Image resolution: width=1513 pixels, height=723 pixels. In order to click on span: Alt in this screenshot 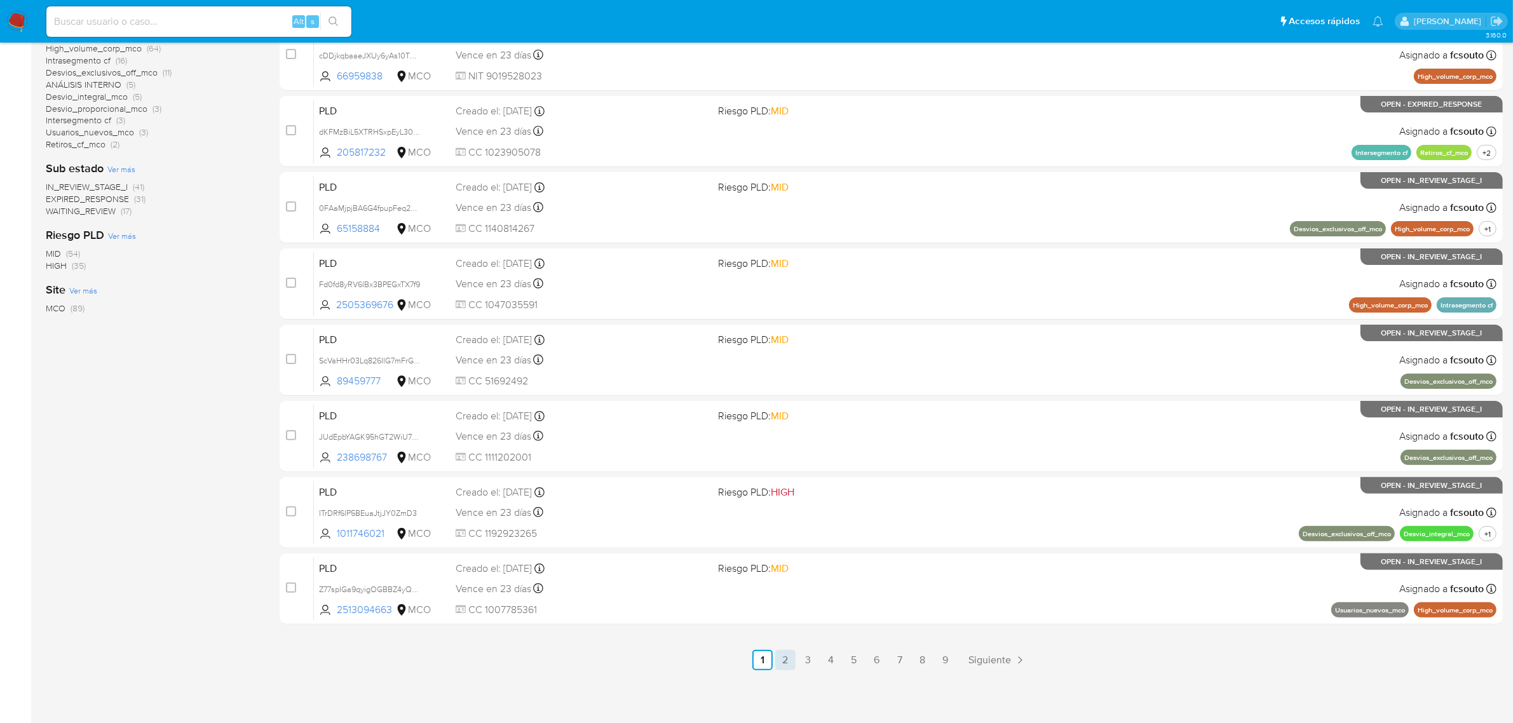, I will do `click(299, 21)`.